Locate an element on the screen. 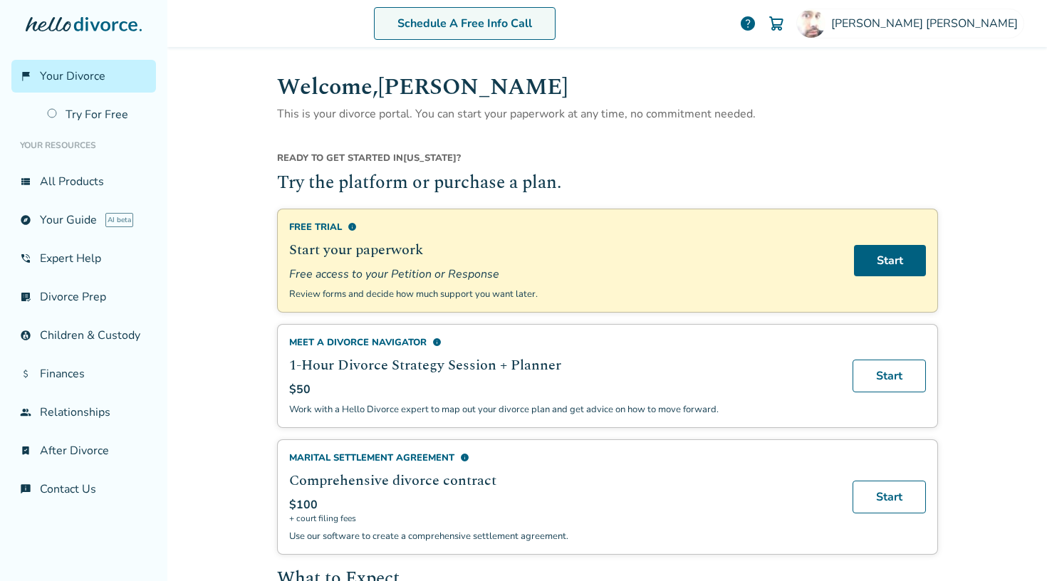  a: chat_infoContact Us is located at coordinates (83, 489).